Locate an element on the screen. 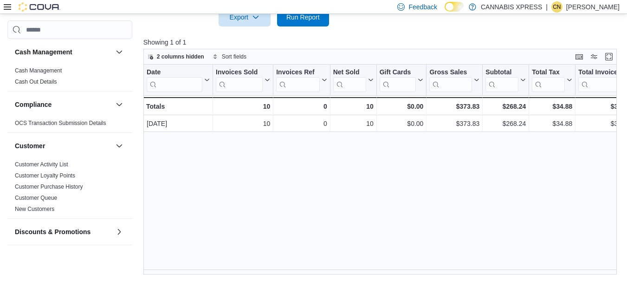  p: CANNABIS XPRESS is located at coordinates (512, 7).